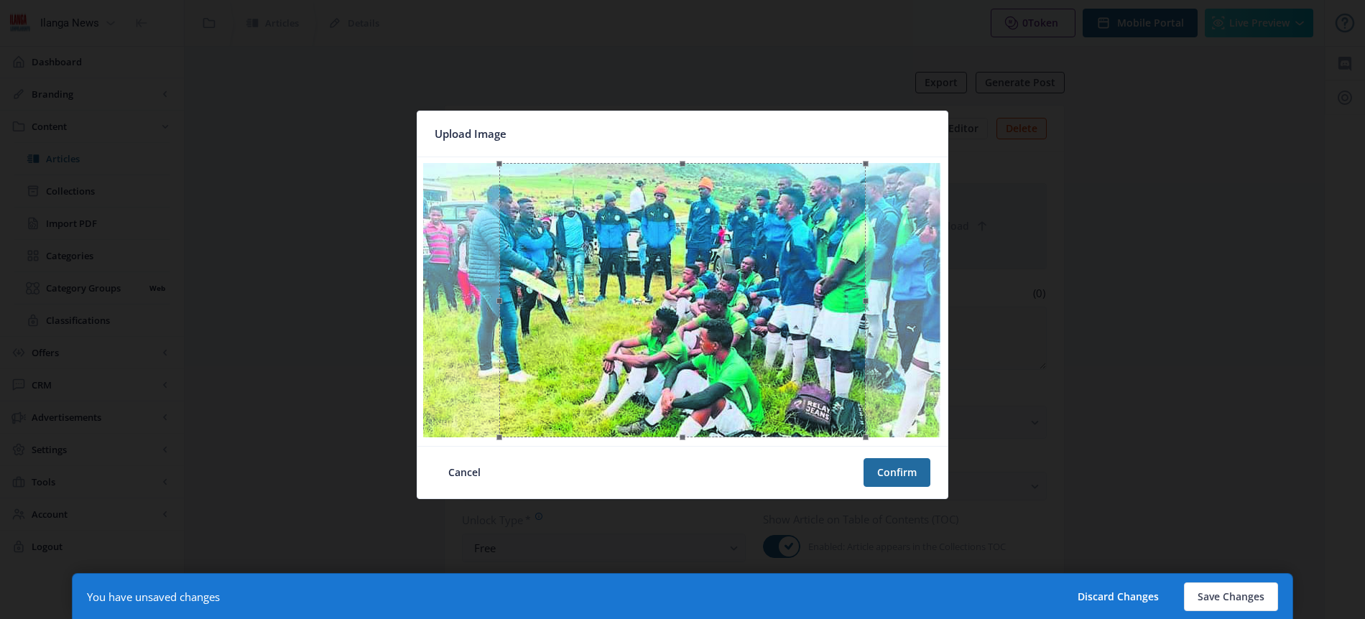 The width and height of the screenshot is (1365, 619). I want to click on button: Cancel, so click(464, 473).